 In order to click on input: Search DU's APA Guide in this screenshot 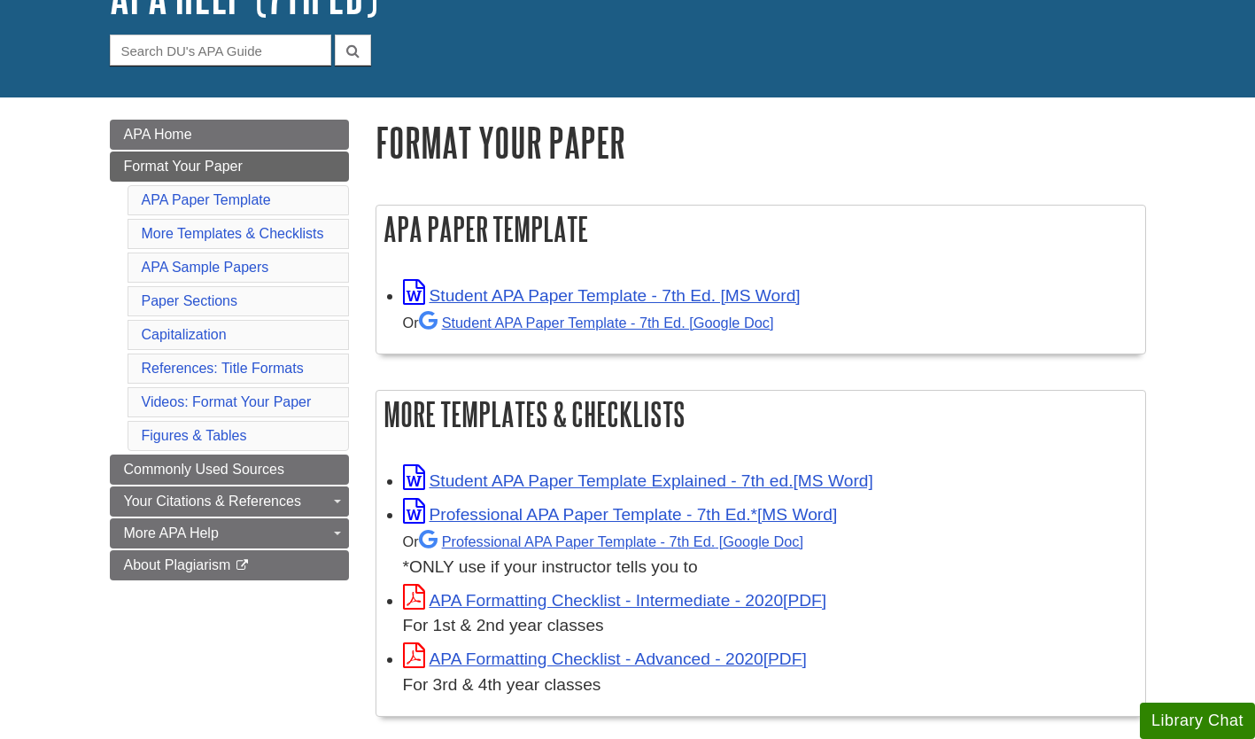, I will do `click(221, 50)`.